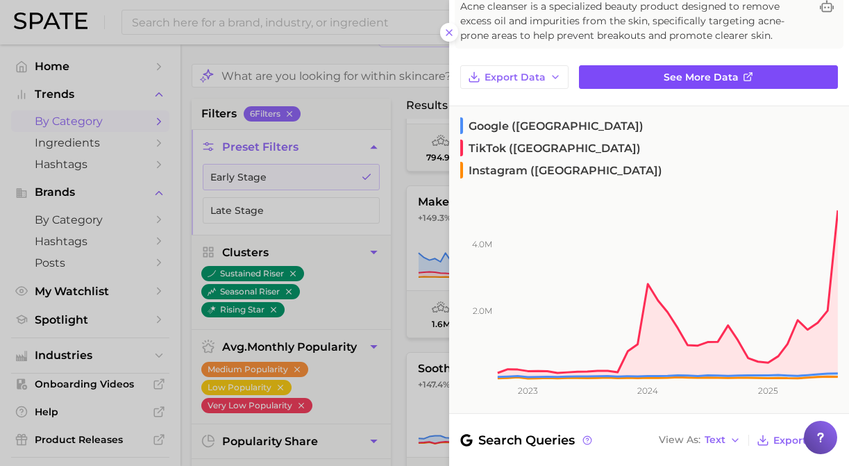  Describe the element at coordinates (700, 440) in the screenshot. I see `button: View AsText` at that location.